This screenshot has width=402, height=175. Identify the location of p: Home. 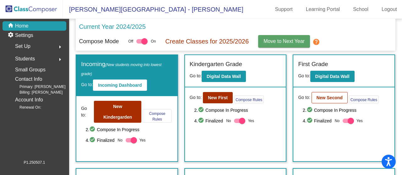
(22, 26).